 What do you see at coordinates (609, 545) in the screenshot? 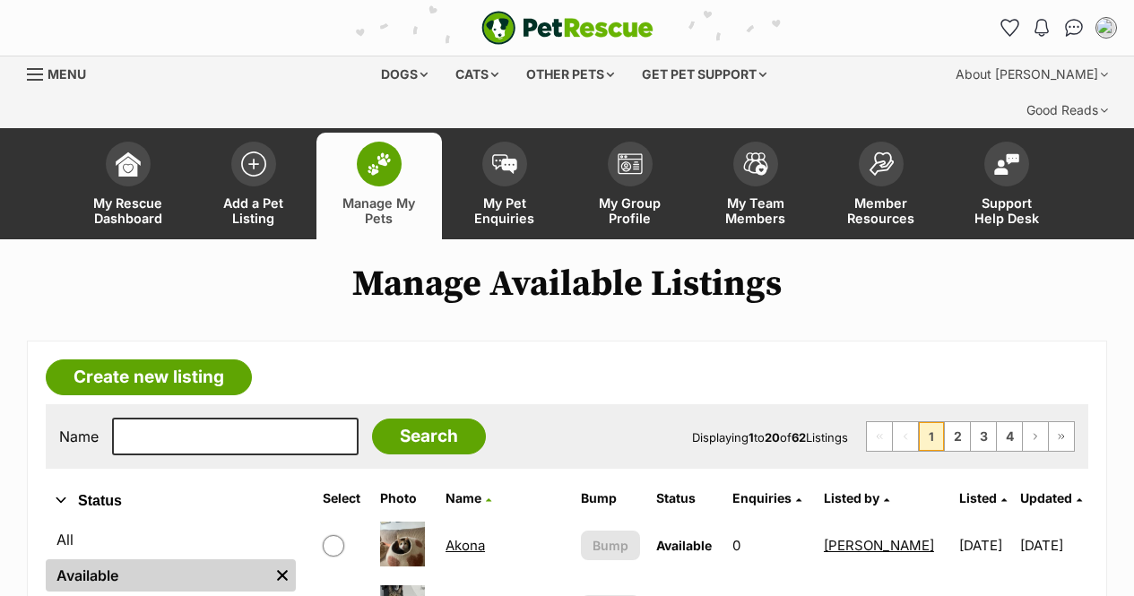
I see `button: Bump` at bounding box center [609, 545].